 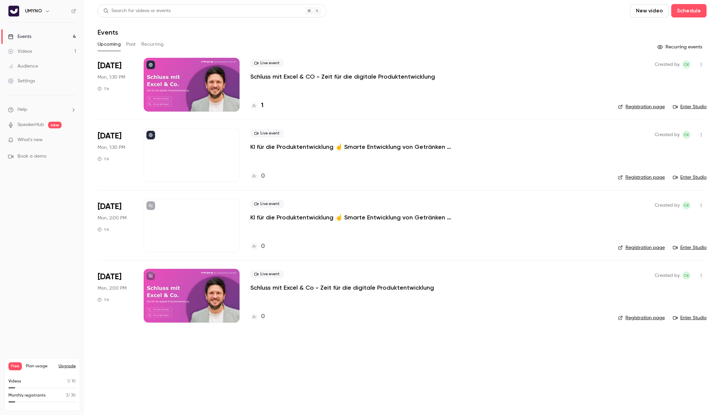 What do you see at coordinates (20, 37) in the screenshot?
I see `div: Events` at bounding box center [20, 37].